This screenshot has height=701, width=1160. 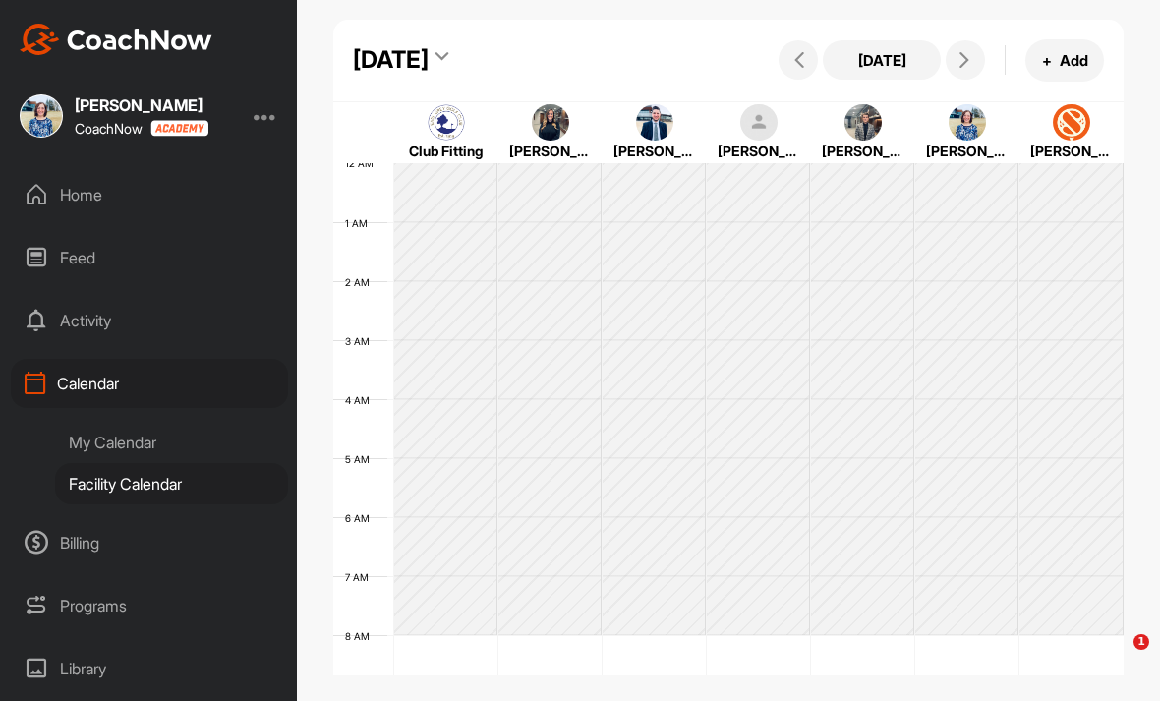 I want to click on div: 7 AM, so click(x=361, y=577).